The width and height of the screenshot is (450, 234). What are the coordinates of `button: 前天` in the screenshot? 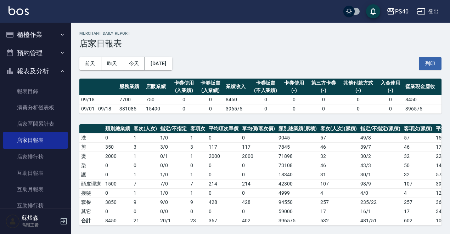 It's located at (90, 63).